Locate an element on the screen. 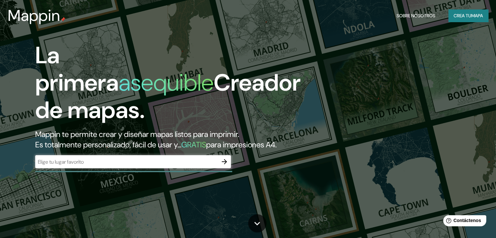 This screenshot has height=238, width=496. font: GRATIS is located at coordinates (194, 145).